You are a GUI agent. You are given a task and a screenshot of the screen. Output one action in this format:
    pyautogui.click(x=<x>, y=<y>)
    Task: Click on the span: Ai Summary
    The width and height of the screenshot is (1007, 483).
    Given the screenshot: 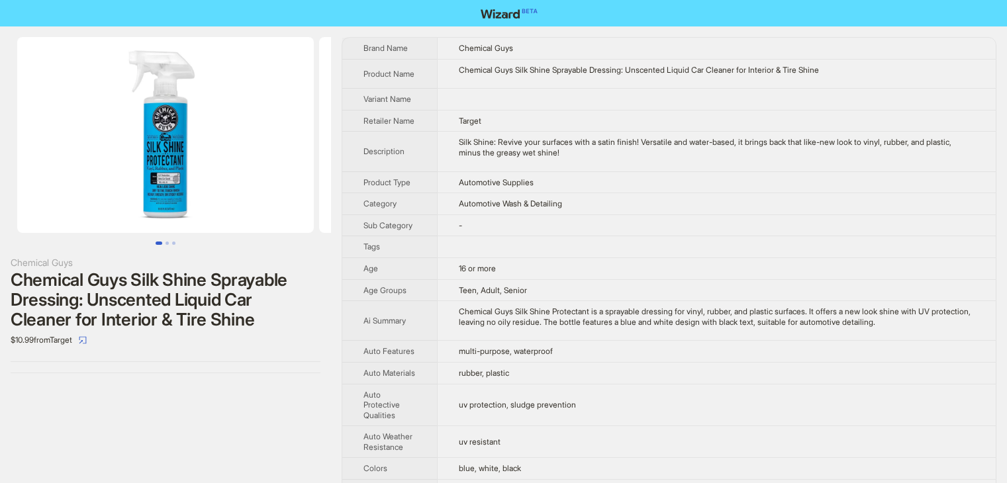 What is the action you would take?
    pyautogui.click(x=385, y=320)
    